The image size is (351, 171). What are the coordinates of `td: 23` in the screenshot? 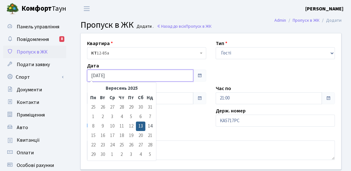 It's located at (103, 145).